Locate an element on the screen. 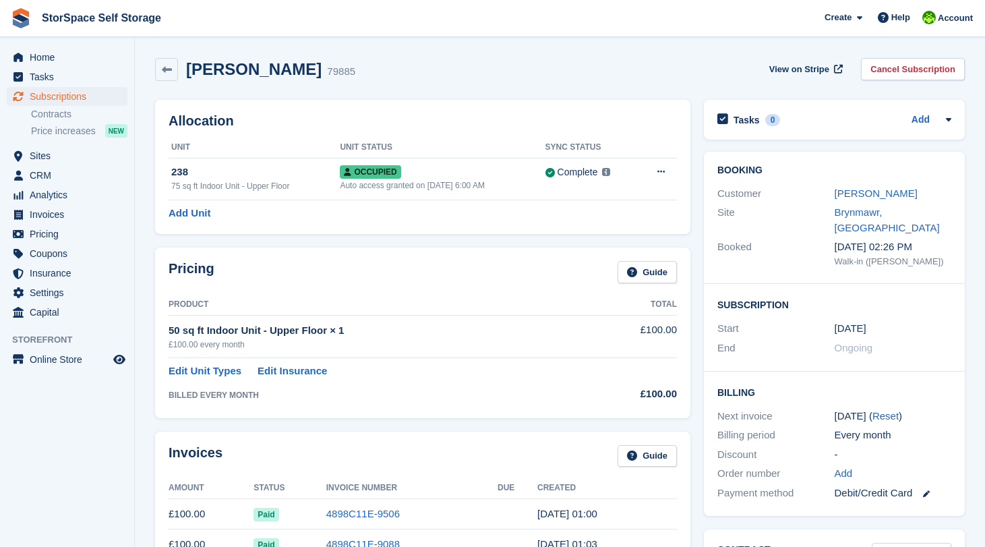  span: Sites is located at coordinates (70, 156).